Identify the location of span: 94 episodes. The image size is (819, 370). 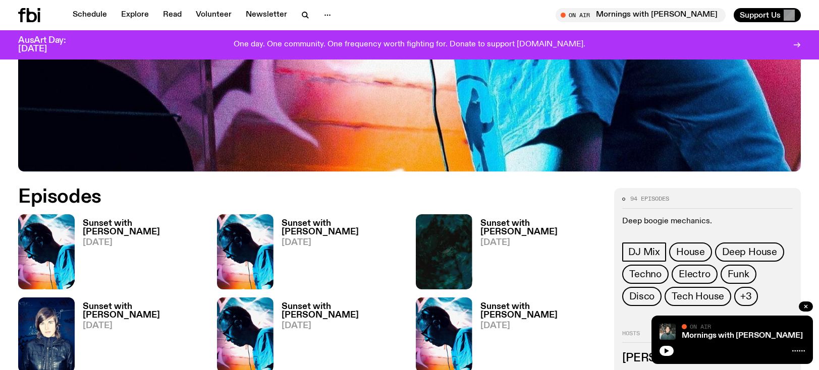
(650, 199).